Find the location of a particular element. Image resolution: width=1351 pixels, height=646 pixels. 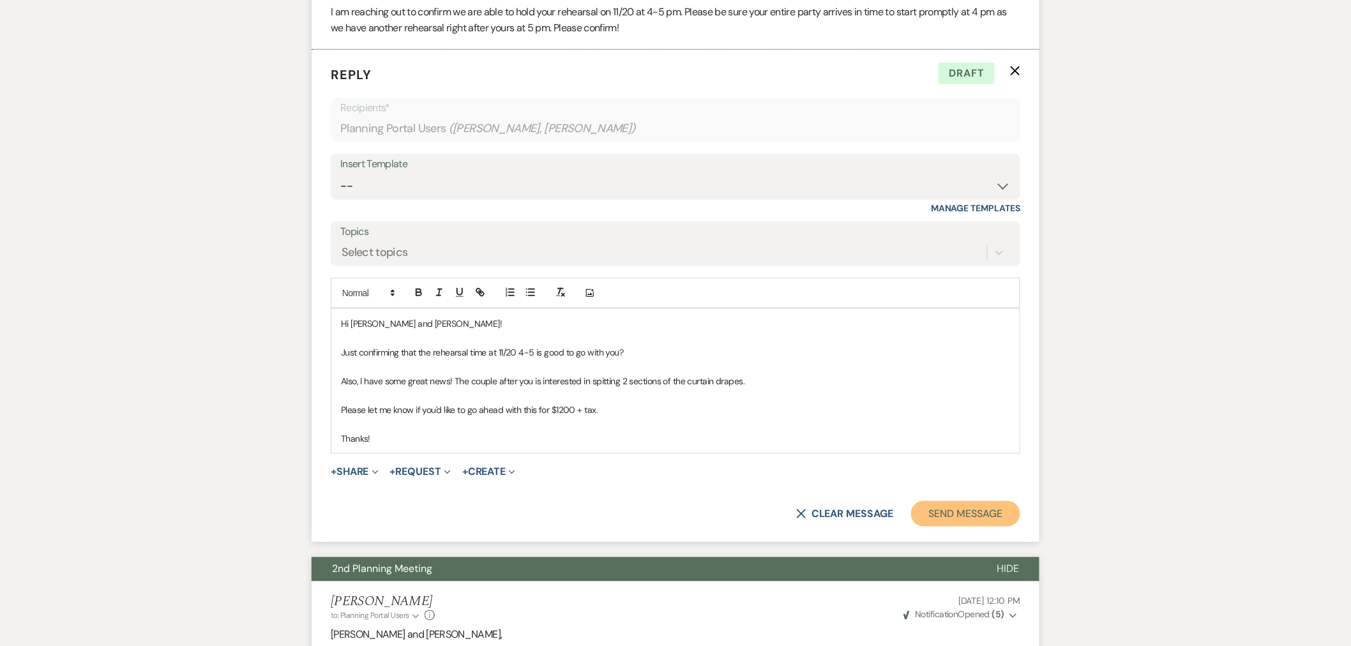

div: Planning Portal Users is located at coordinates (676, 128).